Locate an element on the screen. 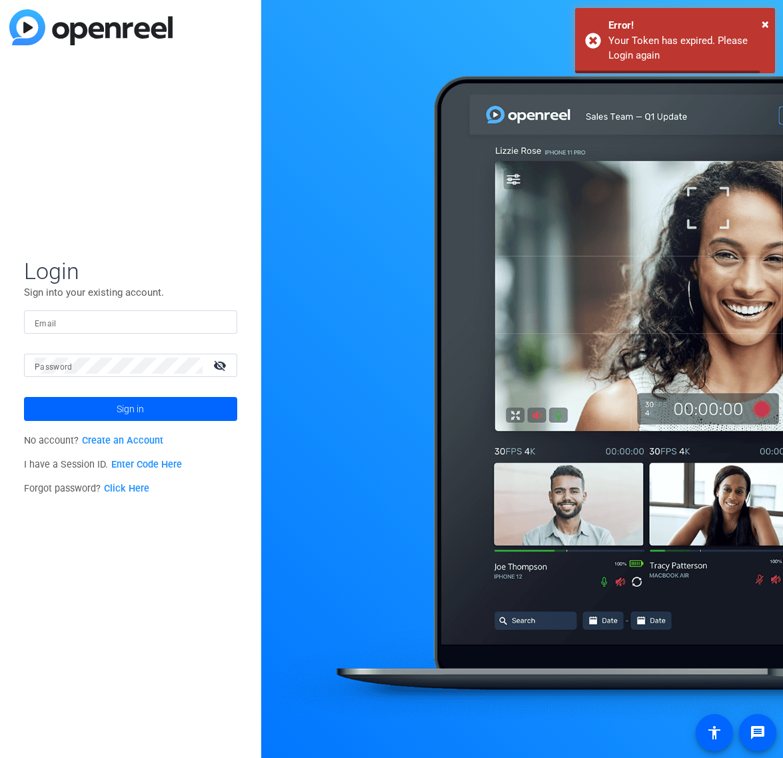 The image size is (783, 758). span: Login is located at coordinates (131, 271).